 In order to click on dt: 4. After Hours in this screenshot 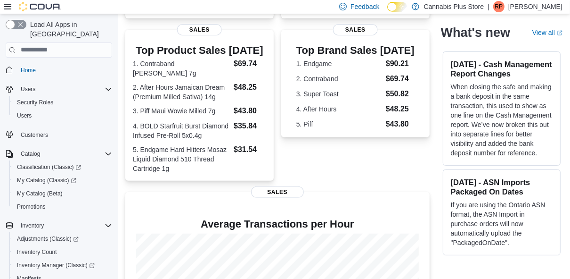, I will do `click(339, 109)`.